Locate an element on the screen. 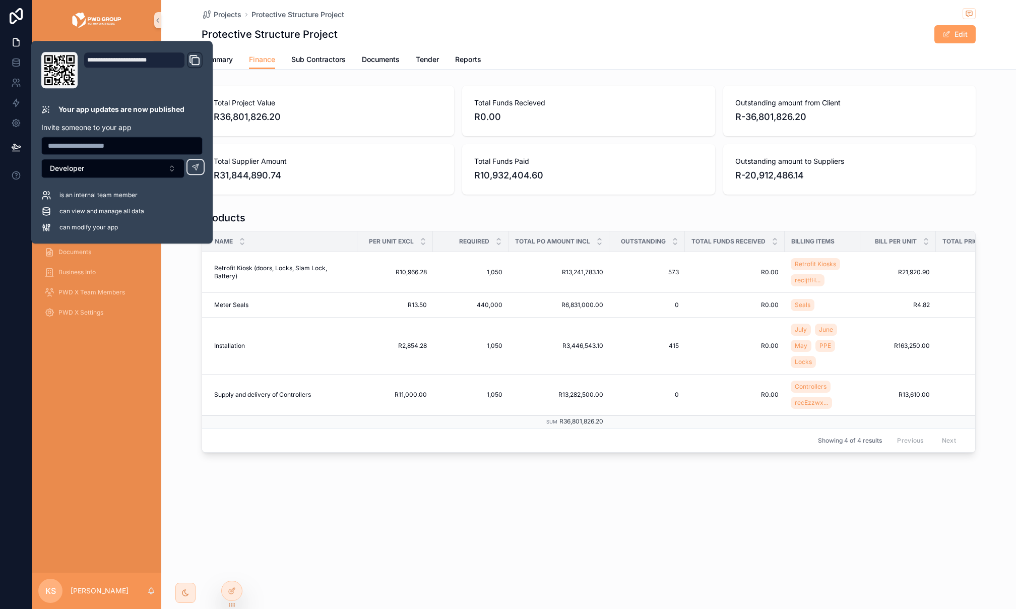  a: R13.50 is located at coordinates (395, 305).